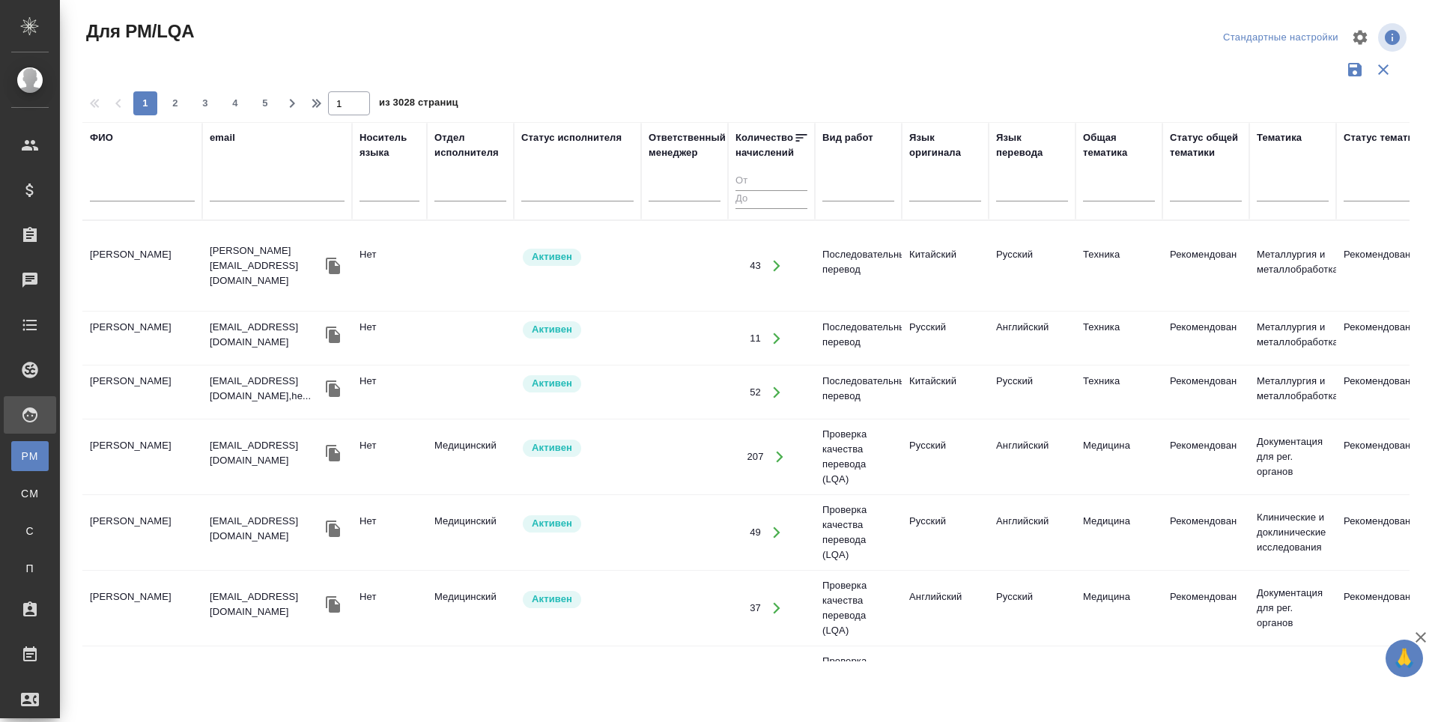 The width and height of the screenshot is (1438, 722). What do you see at coordinates (687, 145) in the screenshot?
I see `div: Ответственный менеджер` at bounding box center [687, 145].